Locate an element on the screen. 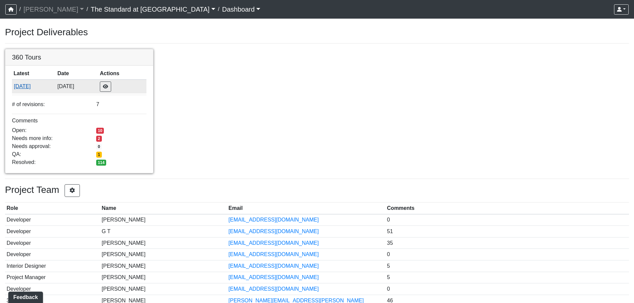  a: Dashboard is located at coordinates (241, 9).